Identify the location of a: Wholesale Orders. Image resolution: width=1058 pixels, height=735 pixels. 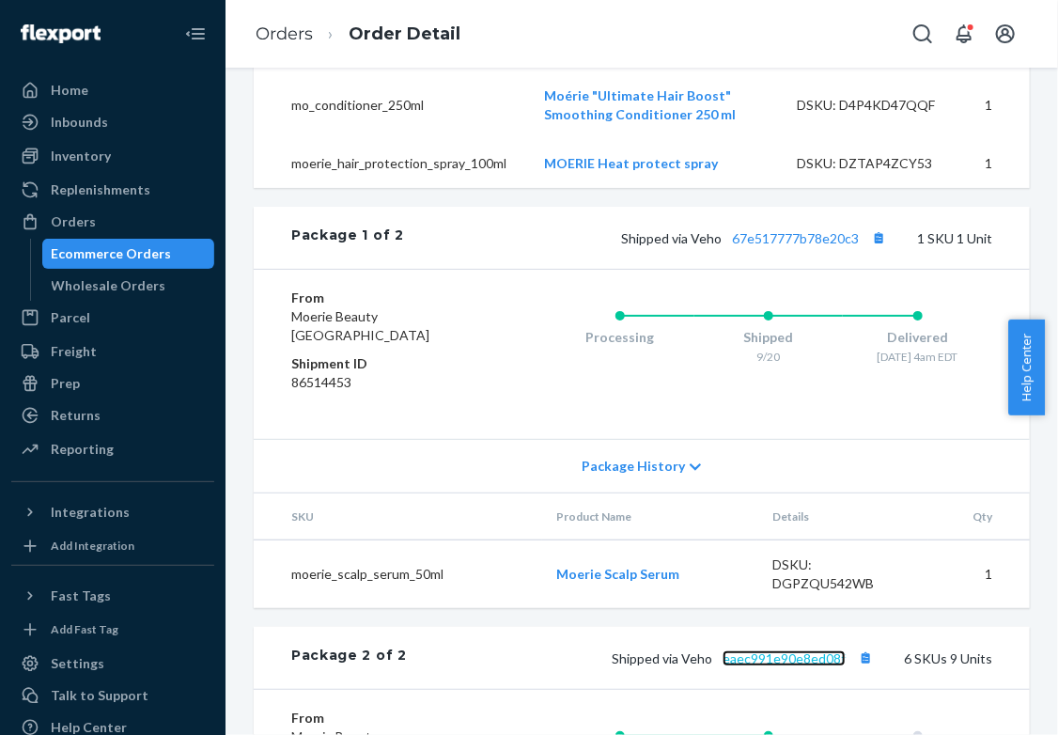
(129, 286).